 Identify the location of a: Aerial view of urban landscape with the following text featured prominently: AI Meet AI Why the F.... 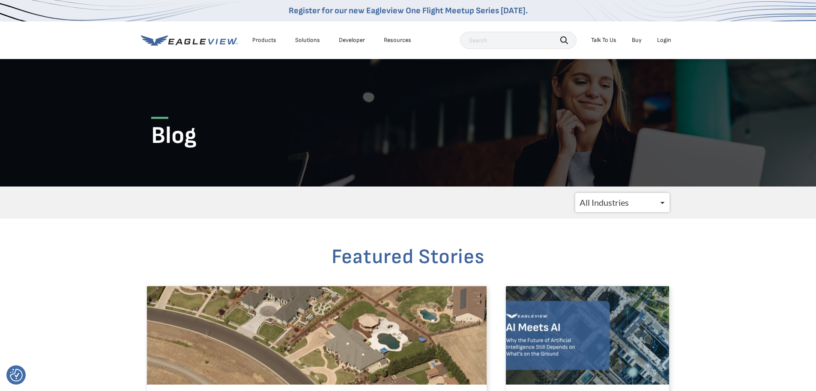
(588, 336).